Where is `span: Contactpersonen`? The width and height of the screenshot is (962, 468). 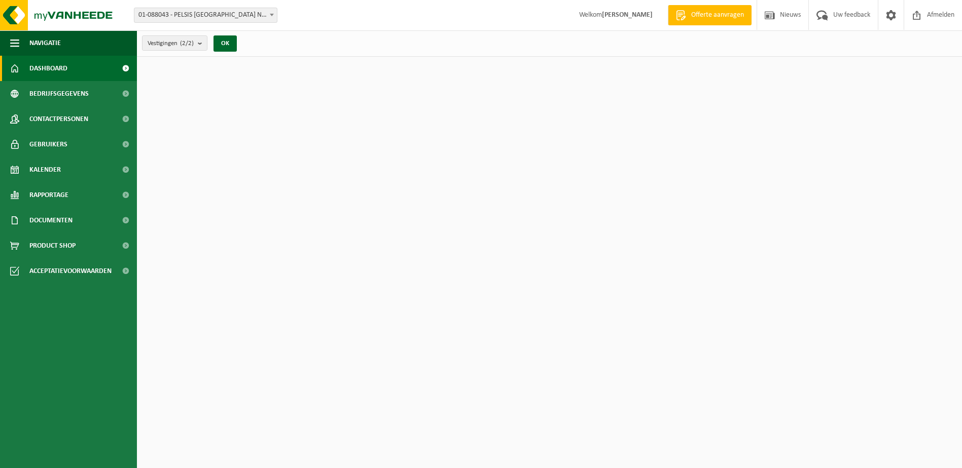
span: Contactpersonen is located at coordinates (59, 119).